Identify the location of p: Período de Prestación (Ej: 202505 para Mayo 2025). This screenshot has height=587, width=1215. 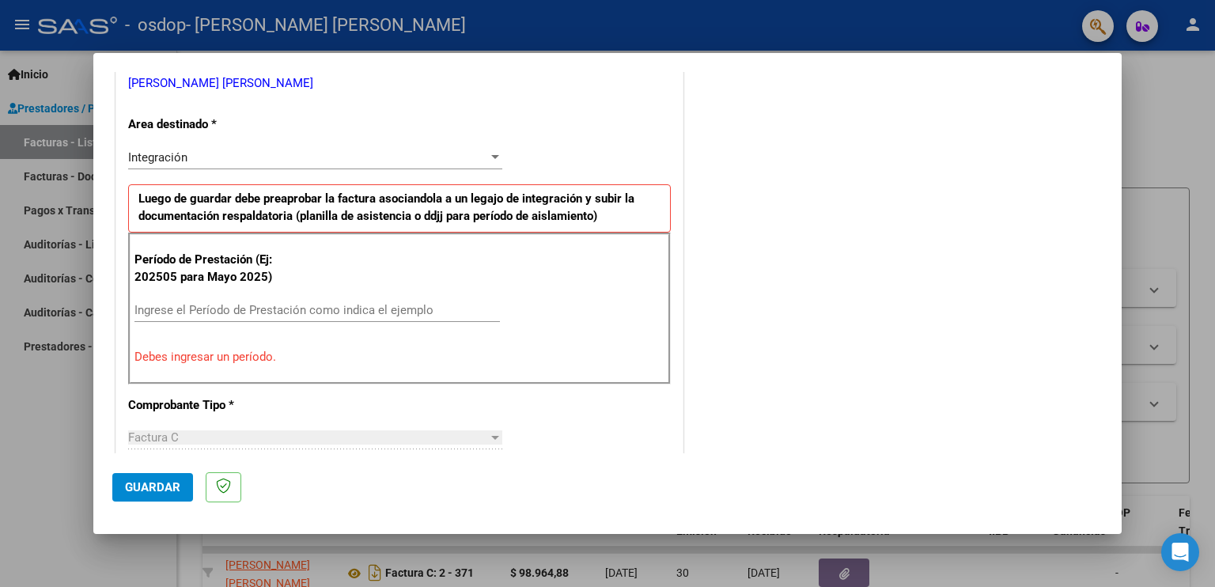
(214, 268).